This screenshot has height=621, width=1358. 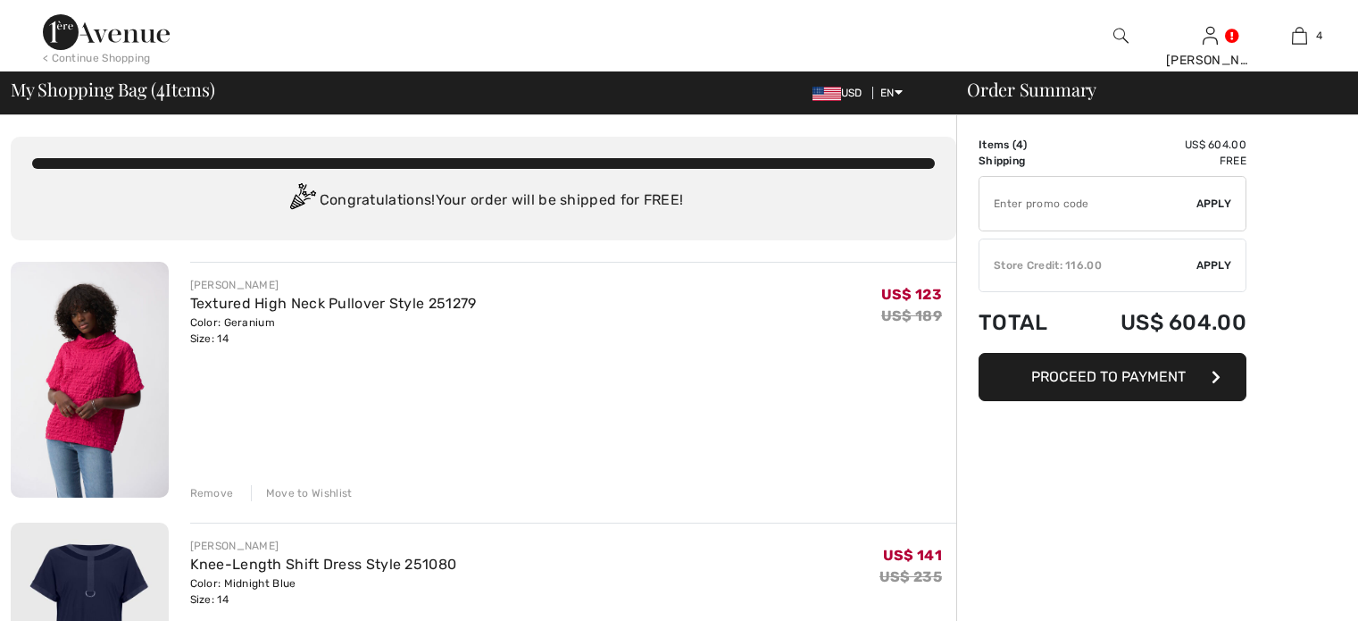 I want to click on img: My Bag, so click(x=1299, y=36).